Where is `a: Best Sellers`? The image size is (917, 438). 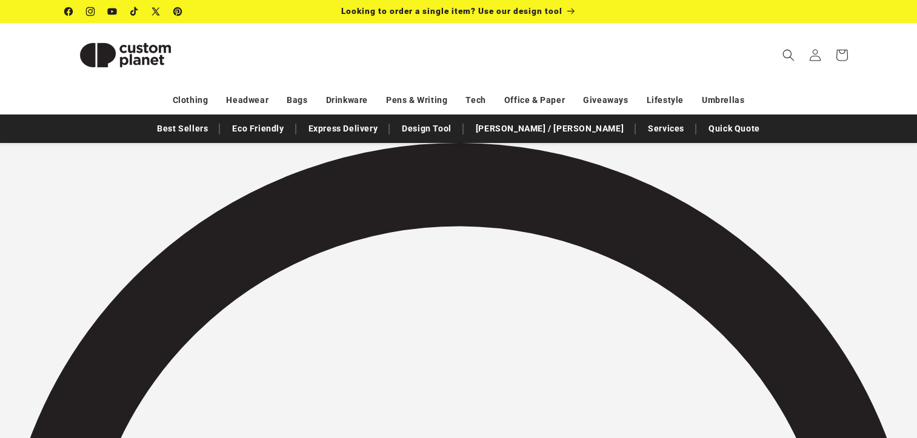 a: Best Sellers is located at coordinates (182, 128).